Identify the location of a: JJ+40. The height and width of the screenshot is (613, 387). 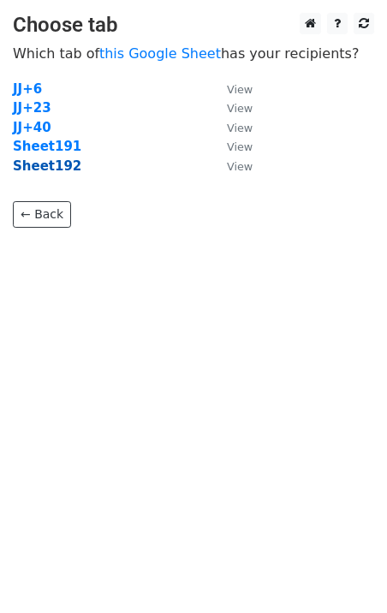
(32, 128).